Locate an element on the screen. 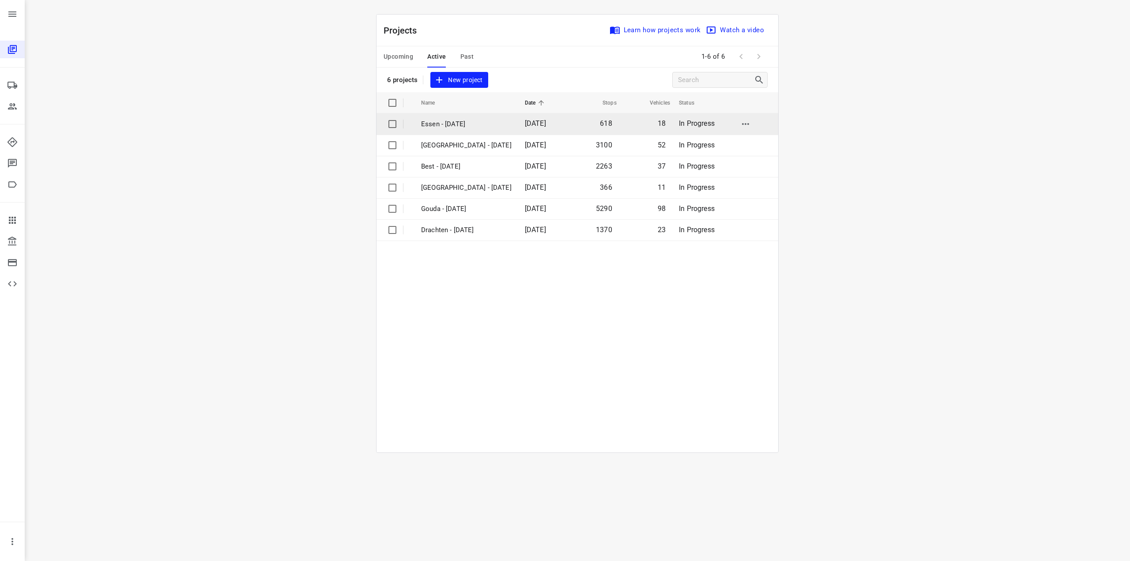  span: Next Page is located at coordinates (759, 56).